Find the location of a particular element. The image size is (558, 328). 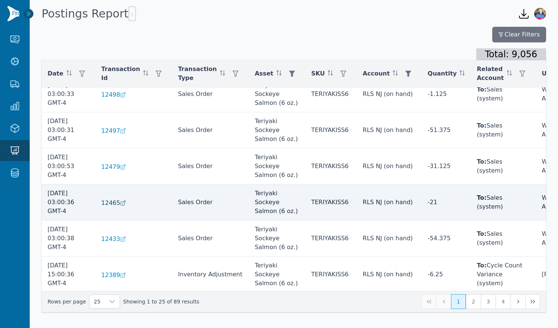

a: 12479 is located at coordinates (134, 167).